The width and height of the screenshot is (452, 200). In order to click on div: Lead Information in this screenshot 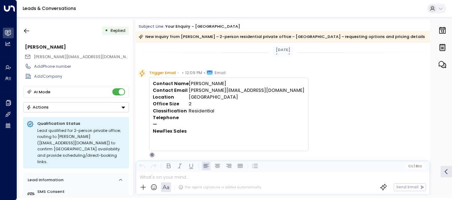, I will do `click(44, 180)`.